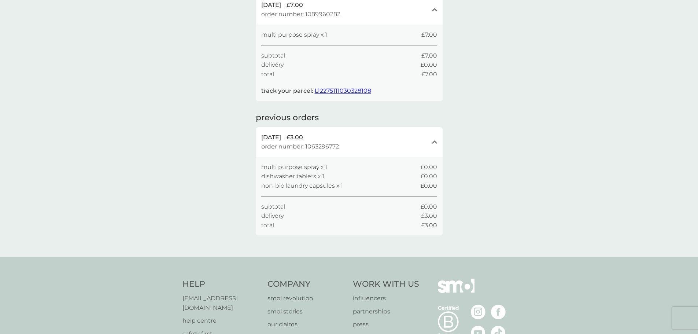 Image resolution: width=698 pixels, height=334 pixels. What do you see at coordinates (306, 298) in the screenshot?
I see `p: smol revolution` at bounding box center [306, 298].